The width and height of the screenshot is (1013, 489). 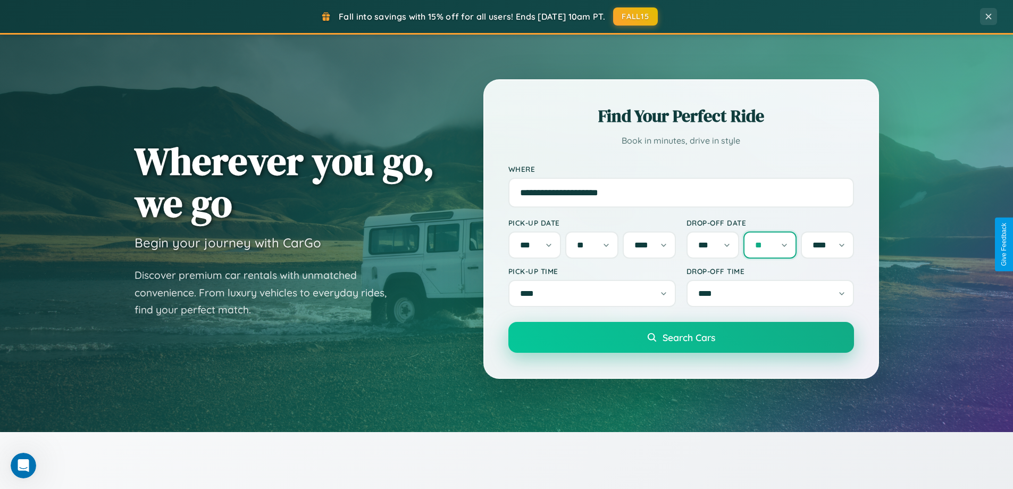 What do you see at coordinates (1004, 244) in the screenshot?
I see `div: Give Feedback` at bounding box center [1004, 244].